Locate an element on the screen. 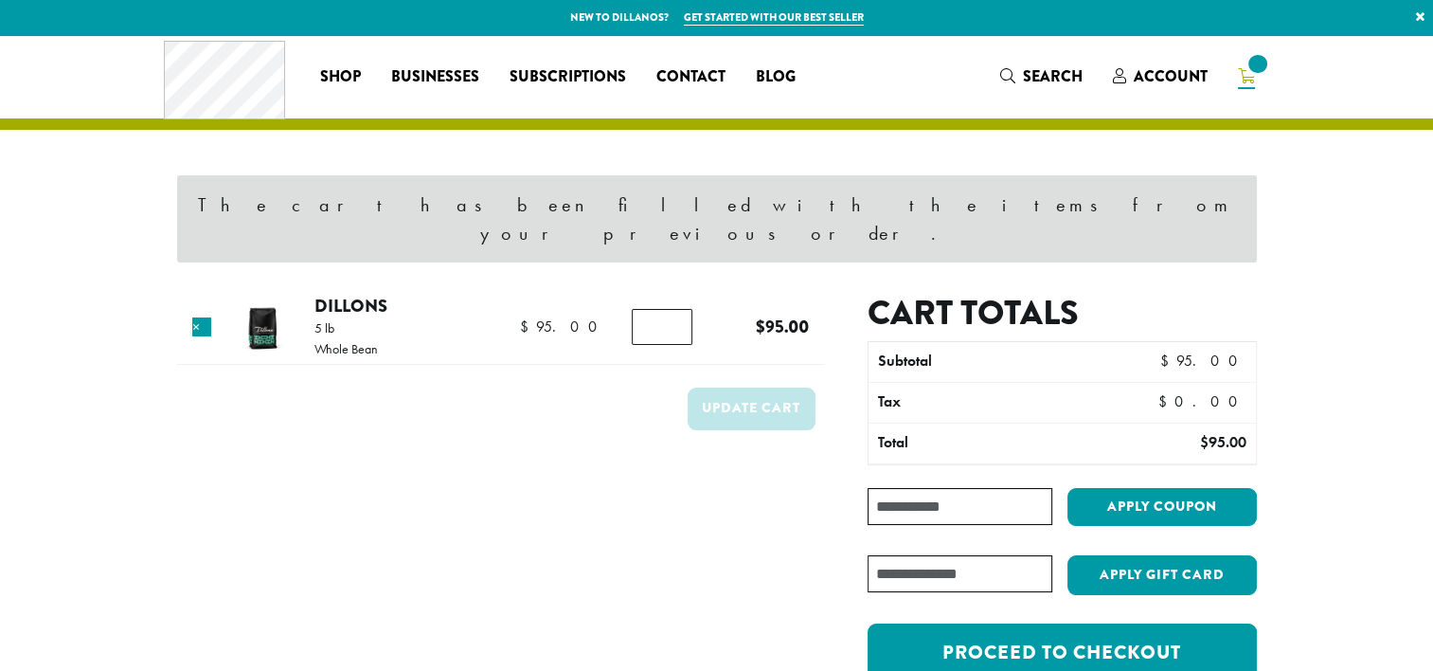  th: Total is located at coordinates (984, 443).